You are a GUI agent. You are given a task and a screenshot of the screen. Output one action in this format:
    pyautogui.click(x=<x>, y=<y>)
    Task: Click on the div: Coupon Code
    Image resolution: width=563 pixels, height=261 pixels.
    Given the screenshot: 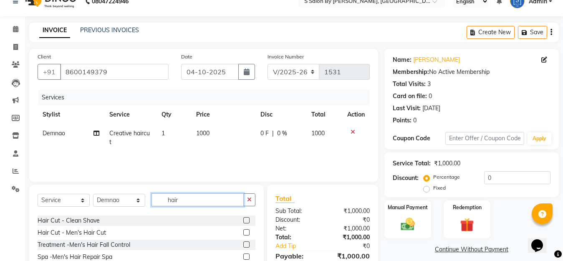 What is the action you would take?
    pyautogui.click(x=419, y=138)
    